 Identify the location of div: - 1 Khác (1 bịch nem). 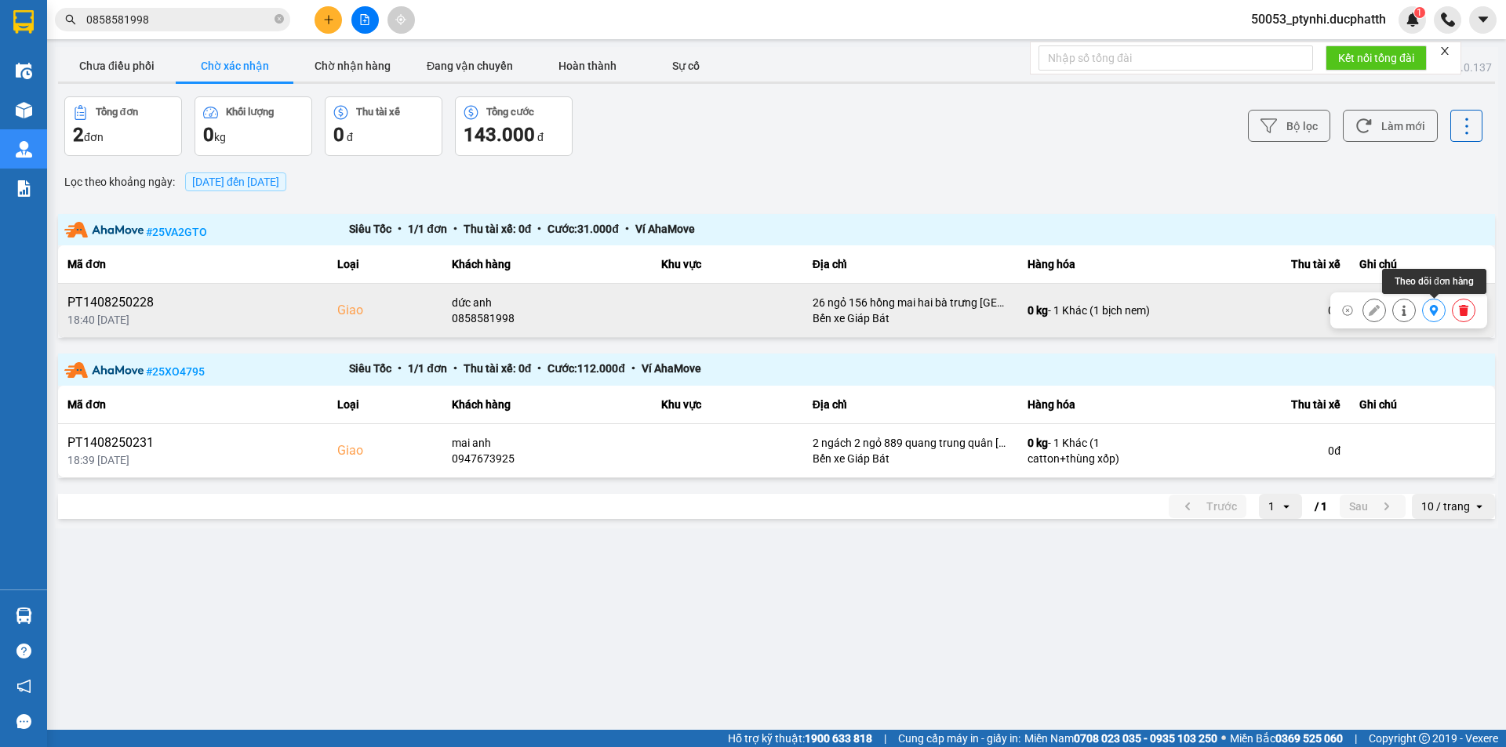
(1096, 311).